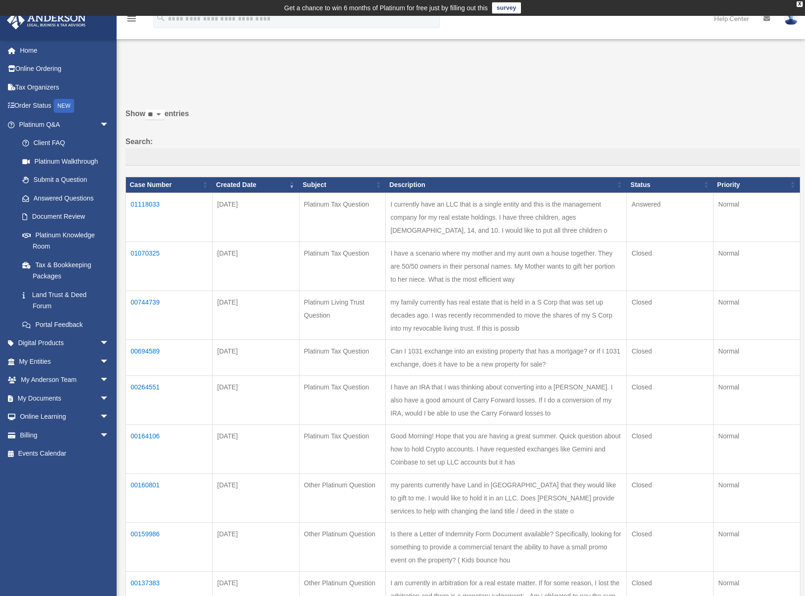 The width and height of the screenshot is (805, 596). I want to click on th: Priority: activate to sort column ascending, so click(757, 185).